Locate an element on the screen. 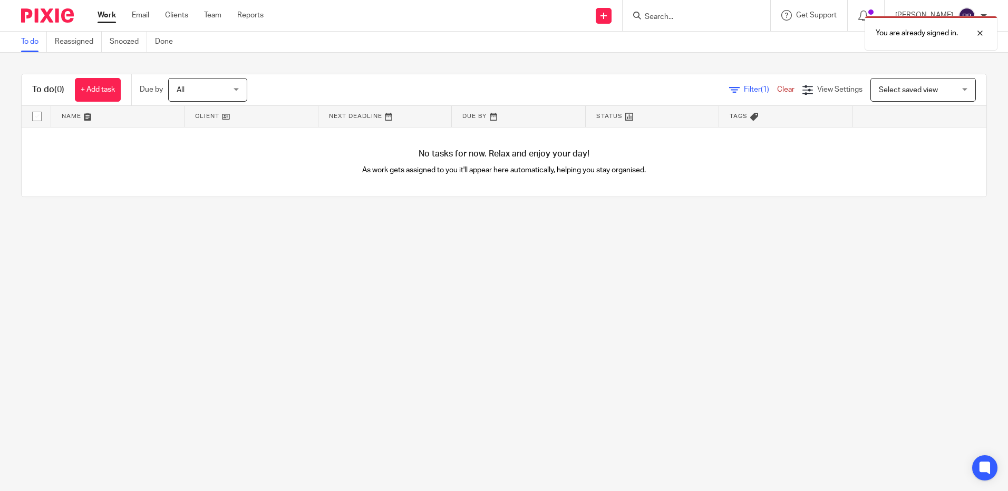 This screenshot has width=1008, height=491. span: (0) is located at coordinates (59, 90).